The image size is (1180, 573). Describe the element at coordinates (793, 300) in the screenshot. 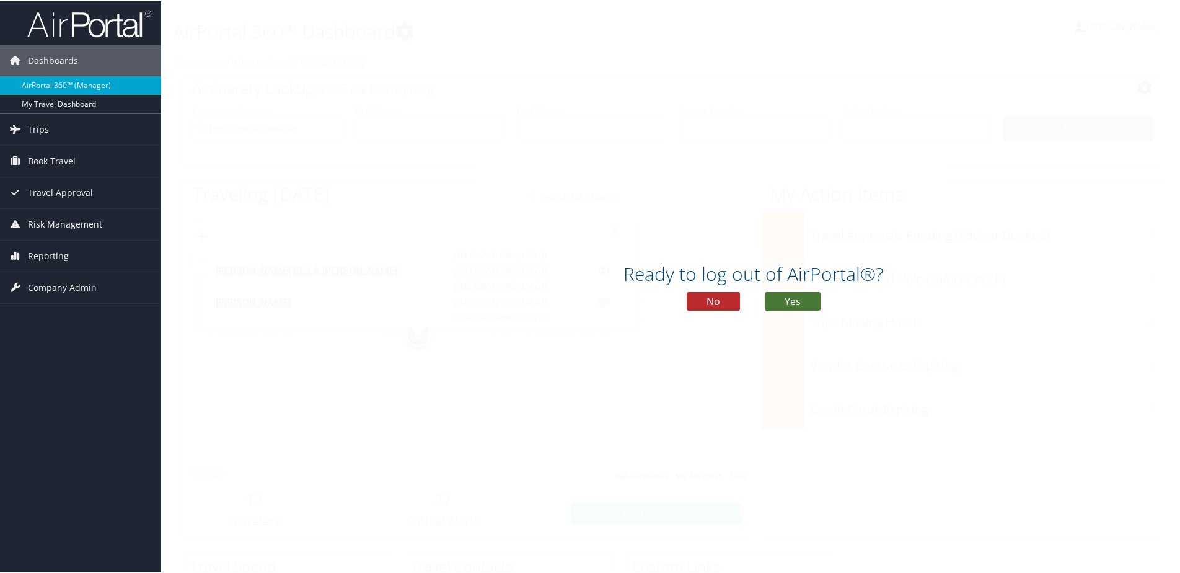

I see `button: Yes` at that location.